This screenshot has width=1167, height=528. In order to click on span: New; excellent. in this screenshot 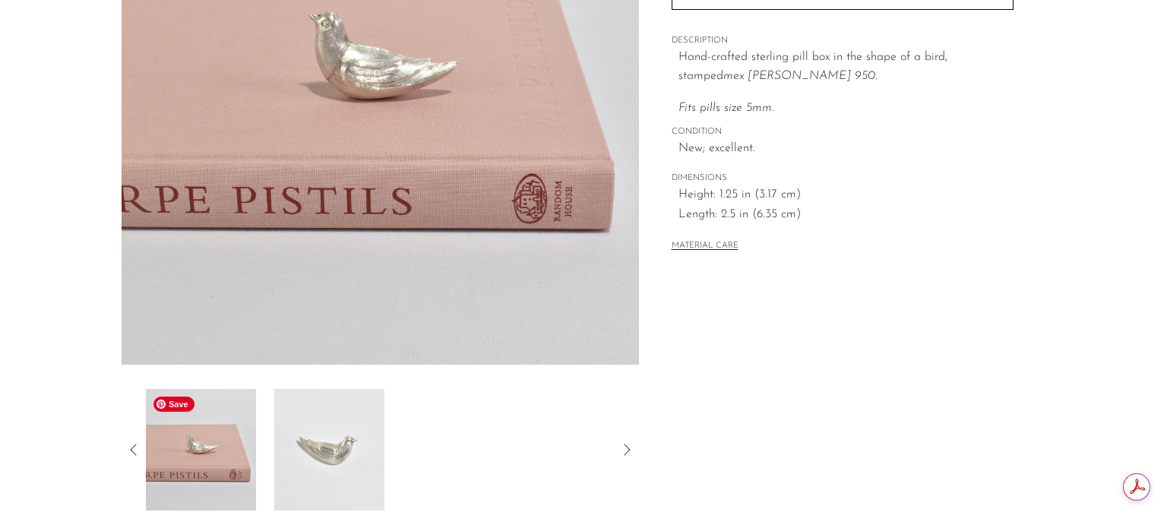, I will do `click(846, 149)`.